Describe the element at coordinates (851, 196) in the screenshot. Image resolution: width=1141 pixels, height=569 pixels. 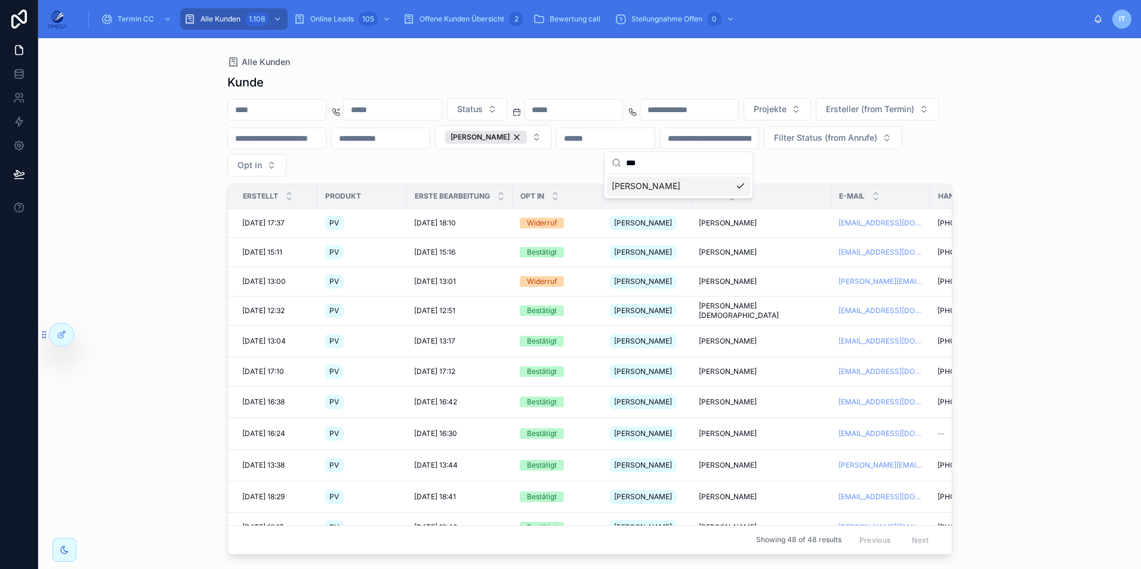
I see `span: E-Mail` at that location.